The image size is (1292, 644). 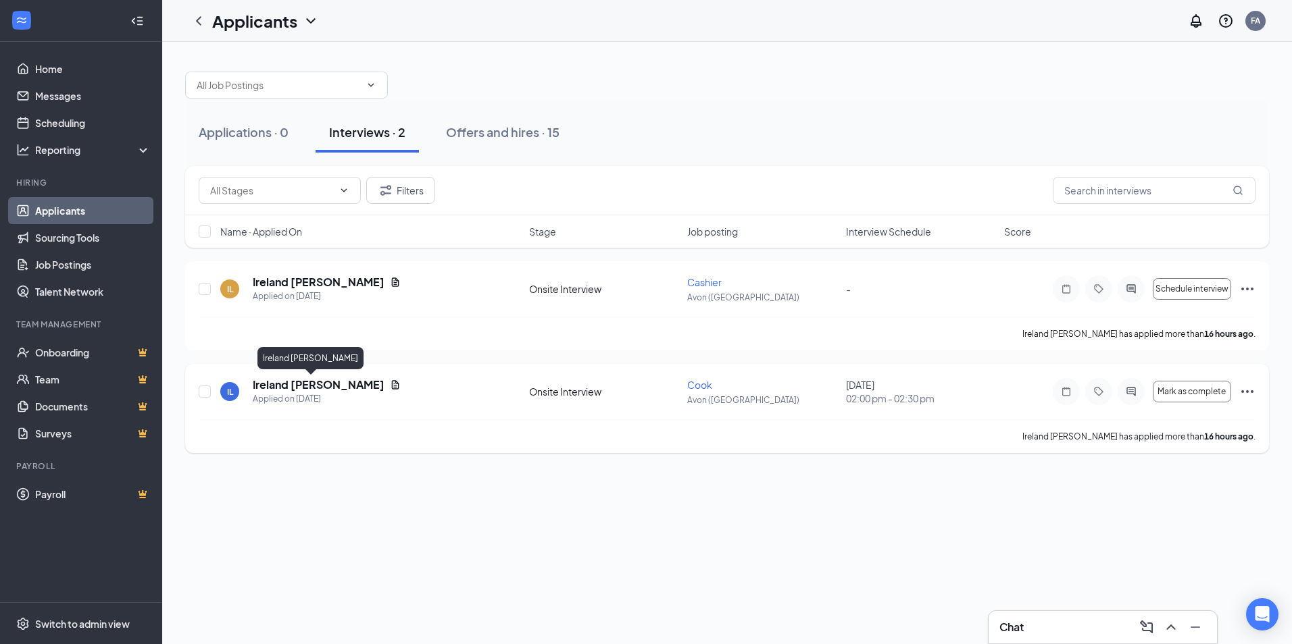 What do you see at coordinates (261, 232) in the screenshot?
I see `span: Name · Applied On` at bounding box center [261, 232].